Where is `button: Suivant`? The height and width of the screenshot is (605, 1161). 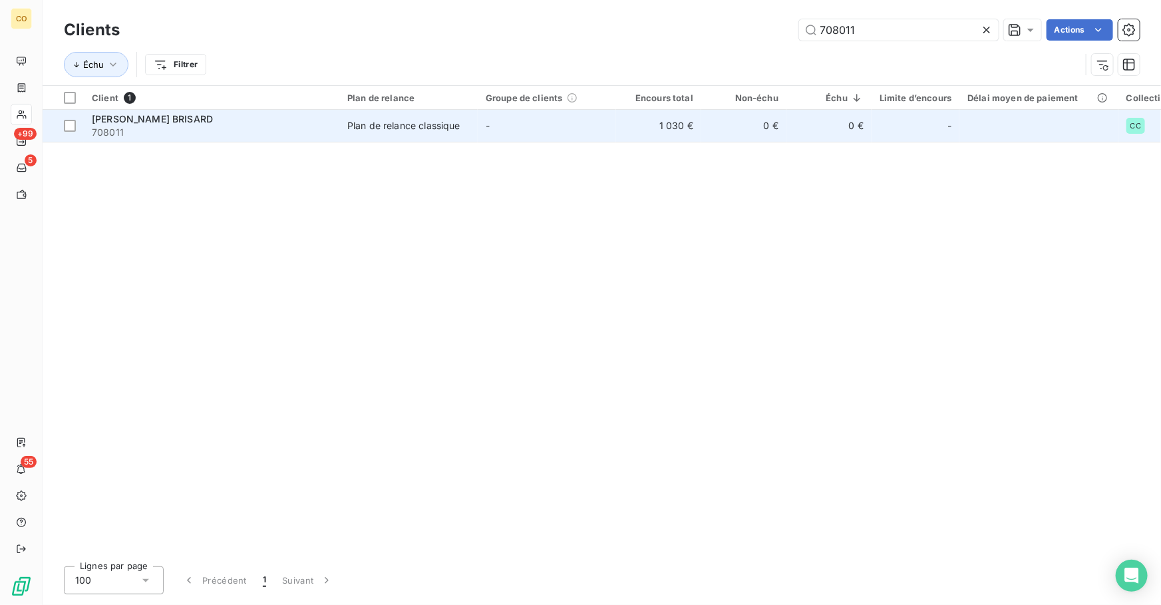 button: Suivant is located at coordinates (307, 580).